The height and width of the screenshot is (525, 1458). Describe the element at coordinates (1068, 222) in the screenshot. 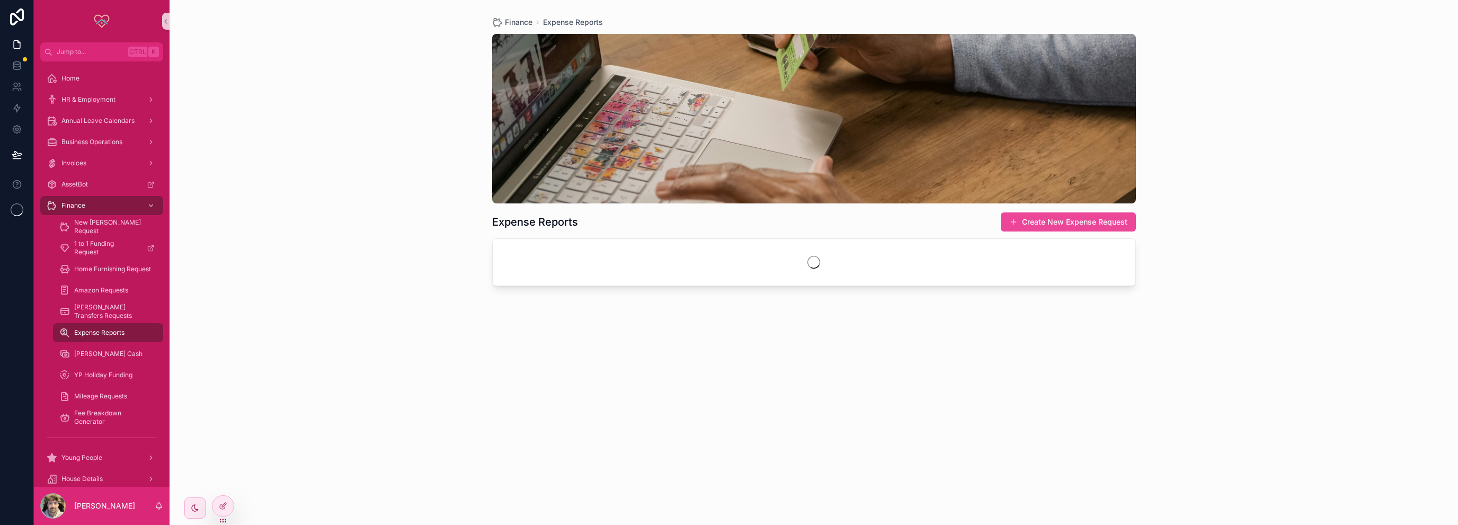

I see `a: Create New Expense Request` at that location.